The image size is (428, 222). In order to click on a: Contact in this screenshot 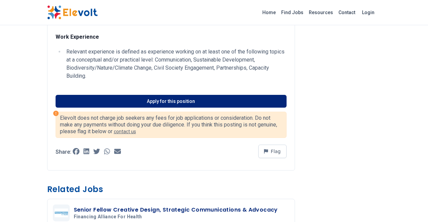, I will do `click(347, 12)`.